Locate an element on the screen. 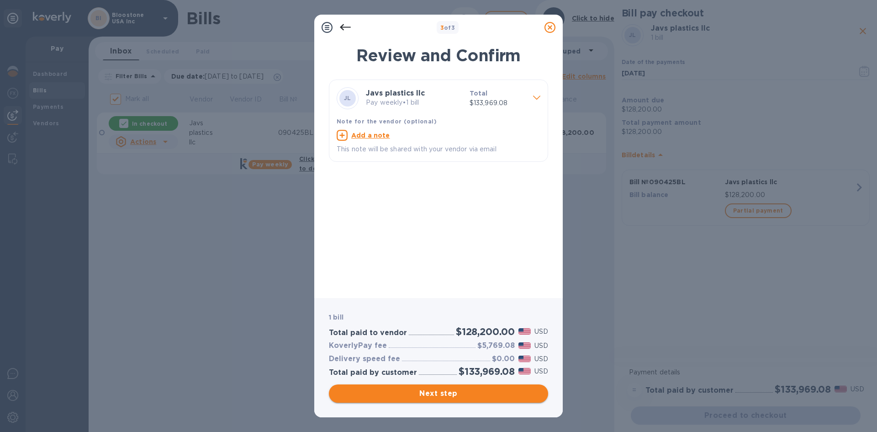 The height and width of the screenshot is (432, 877). h1: Review and Confirm is located at coordinates (438, 55).